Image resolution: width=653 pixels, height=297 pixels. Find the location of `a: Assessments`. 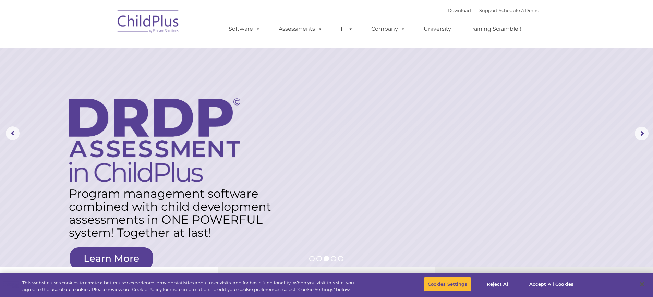

a: Assessments is located at coordinates (300, 29).